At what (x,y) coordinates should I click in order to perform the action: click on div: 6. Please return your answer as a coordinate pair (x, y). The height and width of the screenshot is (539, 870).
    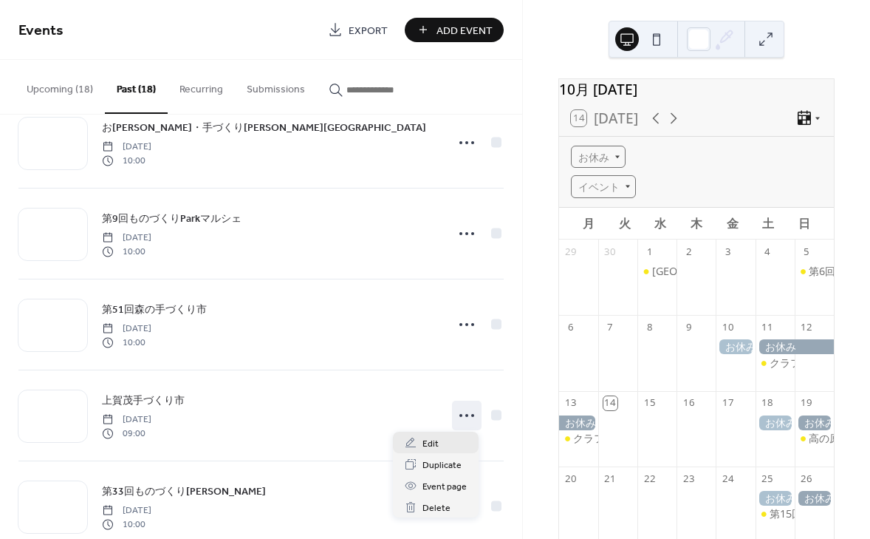
    Looking at the image, I should click on (571, 327).